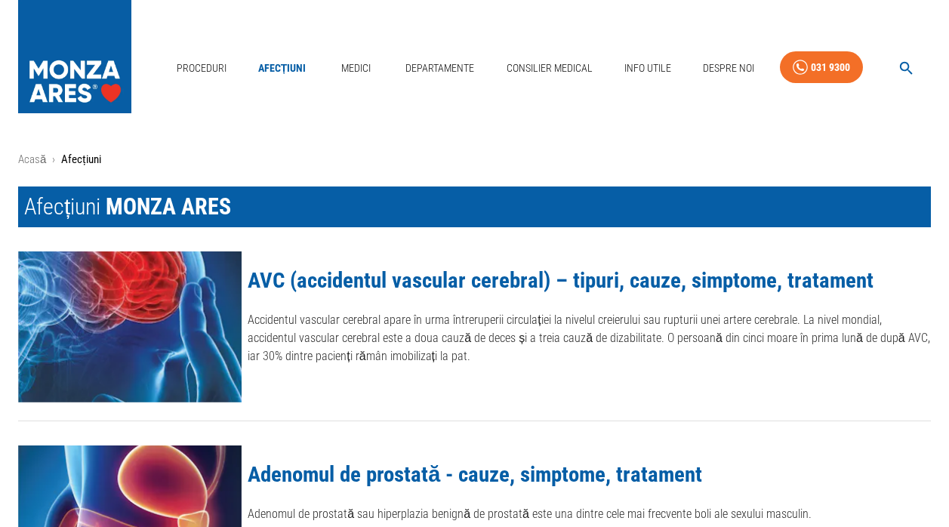 Image resolution: width=949 pixels, height=527 pixels. Describe the element at coordinates (283, 68) in the screenshot. I see `a: Afecțiuni` at that location.